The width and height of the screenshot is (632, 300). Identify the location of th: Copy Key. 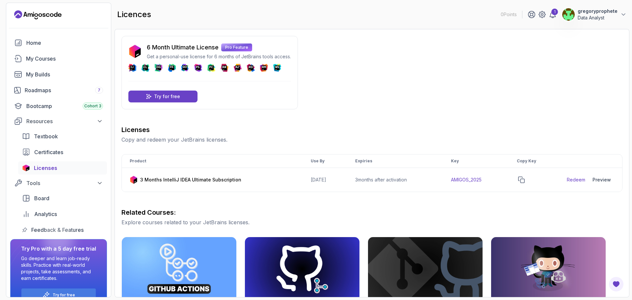
(534, 161).